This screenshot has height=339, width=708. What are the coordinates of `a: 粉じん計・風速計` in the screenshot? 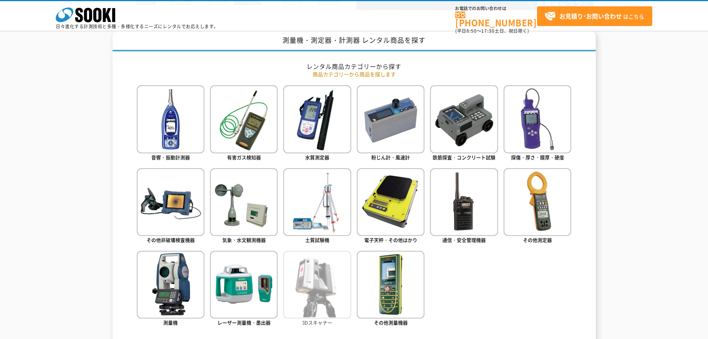 It's located at (391, 123).